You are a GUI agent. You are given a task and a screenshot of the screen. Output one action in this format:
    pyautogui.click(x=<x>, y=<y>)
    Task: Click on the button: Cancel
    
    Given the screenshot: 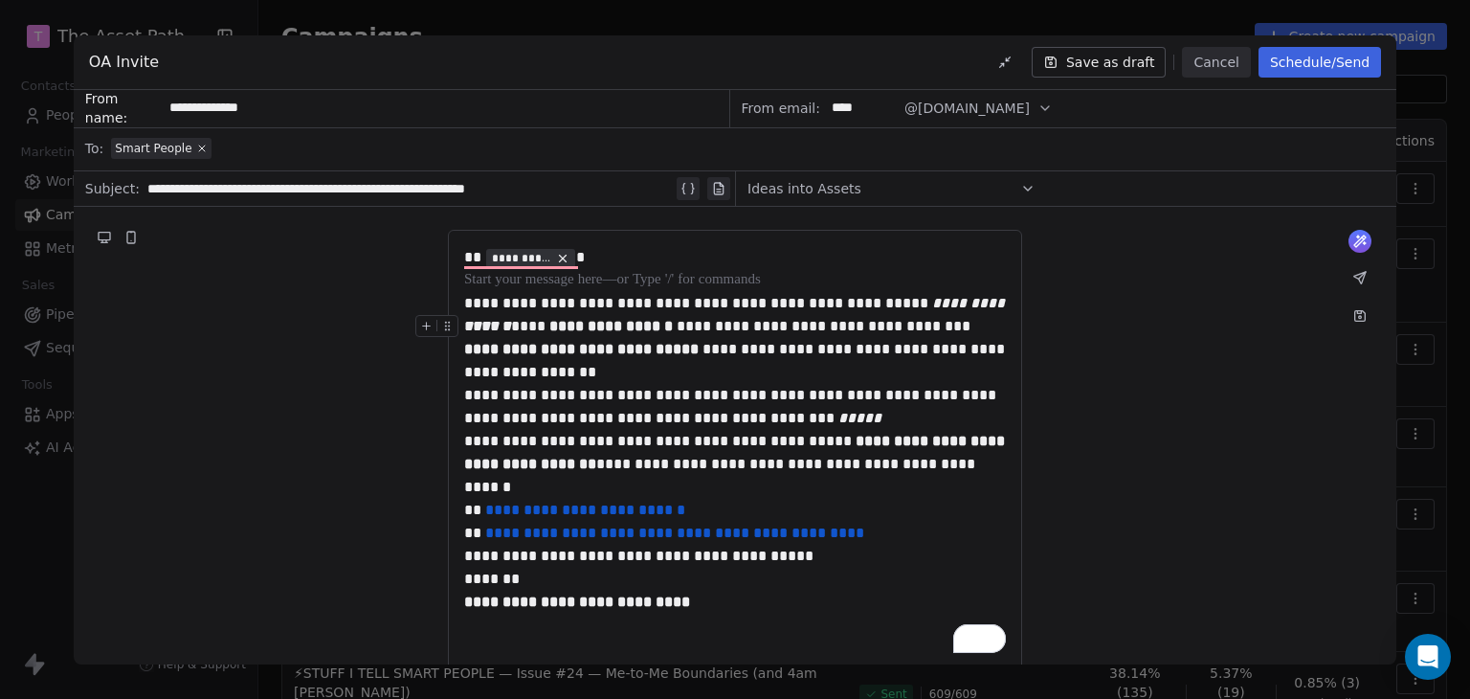 What is the action you would take?
    pyautogui.click(x=1216, y=62)
    